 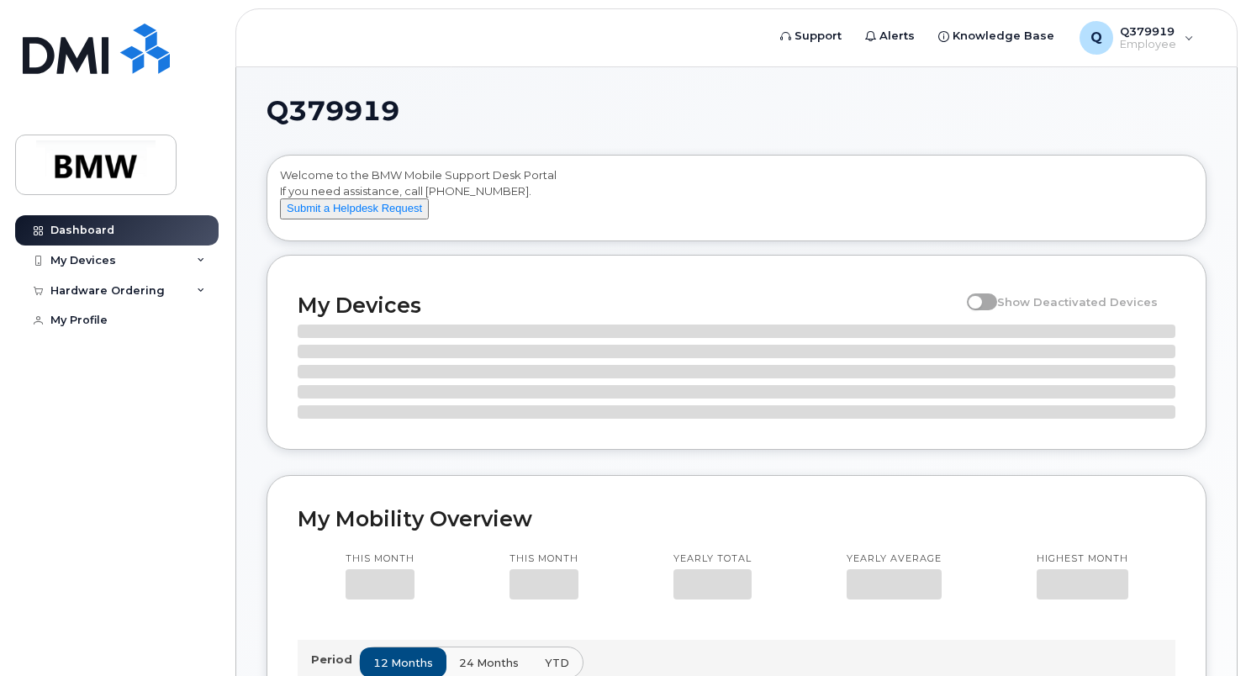 What do you see at coordinates (894, 559) in the screenshot?
I see `p: Yearly average` at bounding box center [894, 559].